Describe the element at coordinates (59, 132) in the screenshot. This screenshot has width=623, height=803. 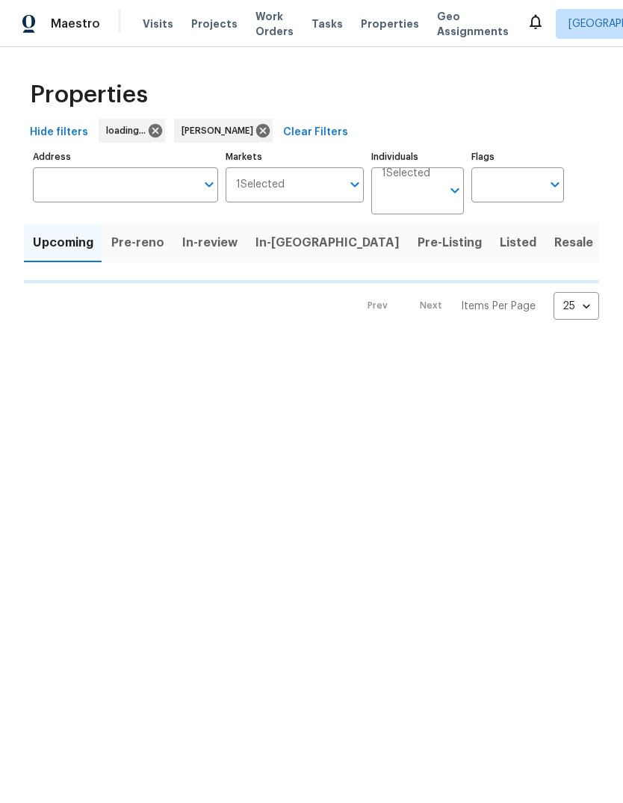
I see `button: Hide filters` at that location.